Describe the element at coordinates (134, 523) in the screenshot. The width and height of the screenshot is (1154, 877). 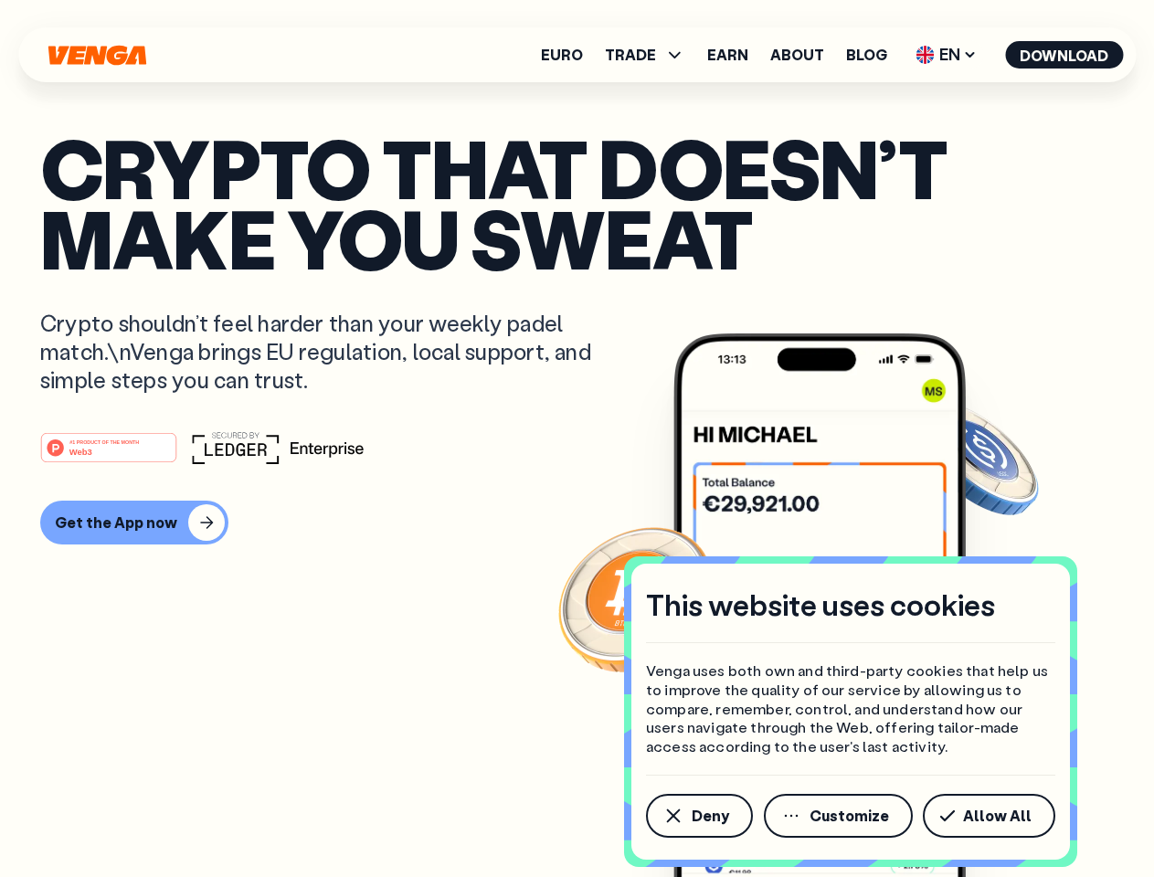
I see `button: Get the App now` at that location.